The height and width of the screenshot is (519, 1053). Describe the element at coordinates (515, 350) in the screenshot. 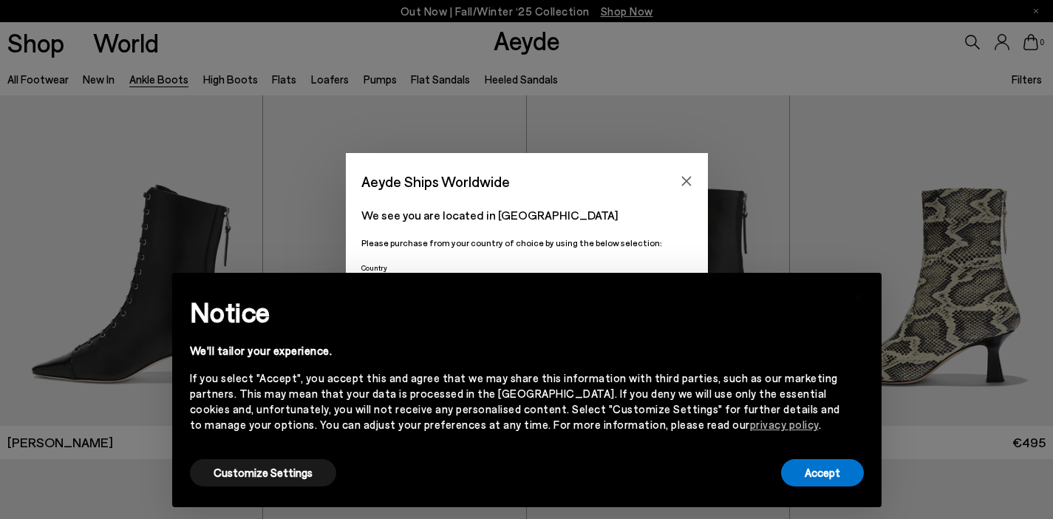

I see `div: We'll tailor your experience.` at that location.